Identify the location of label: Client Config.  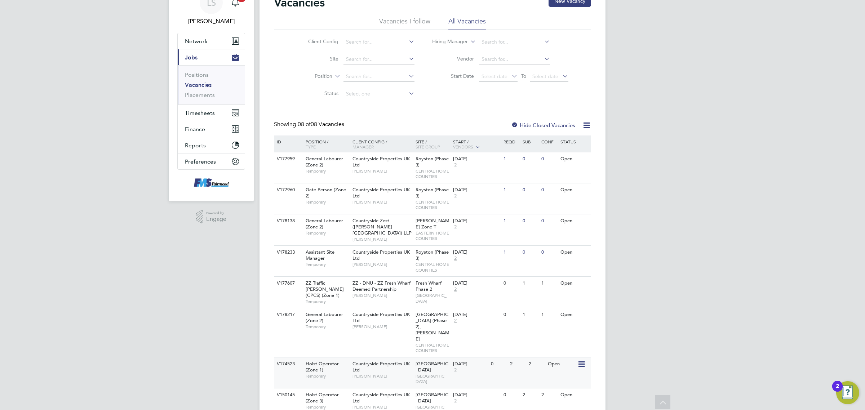
(318, 41).